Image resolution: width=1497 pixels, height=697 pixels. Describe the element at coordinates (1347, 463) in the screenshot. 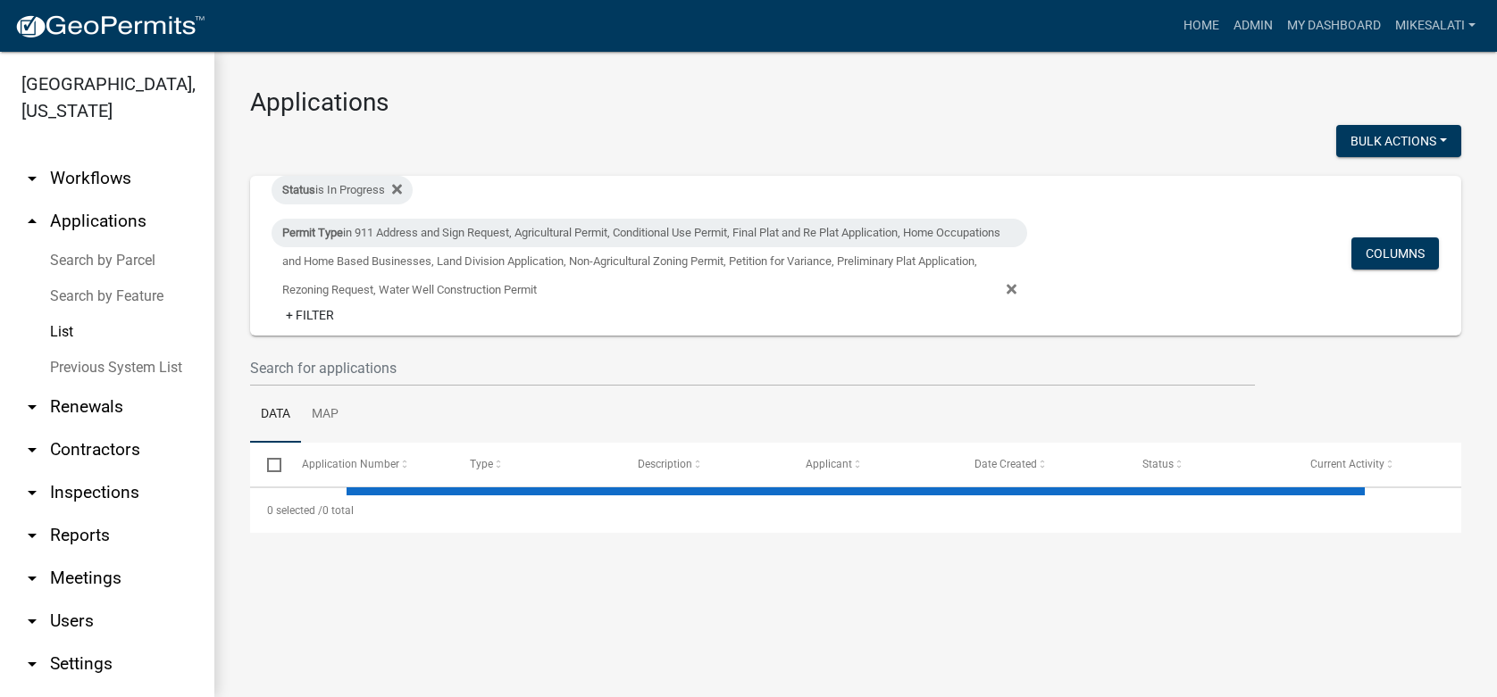

I see `span: Current Activity` at that location.